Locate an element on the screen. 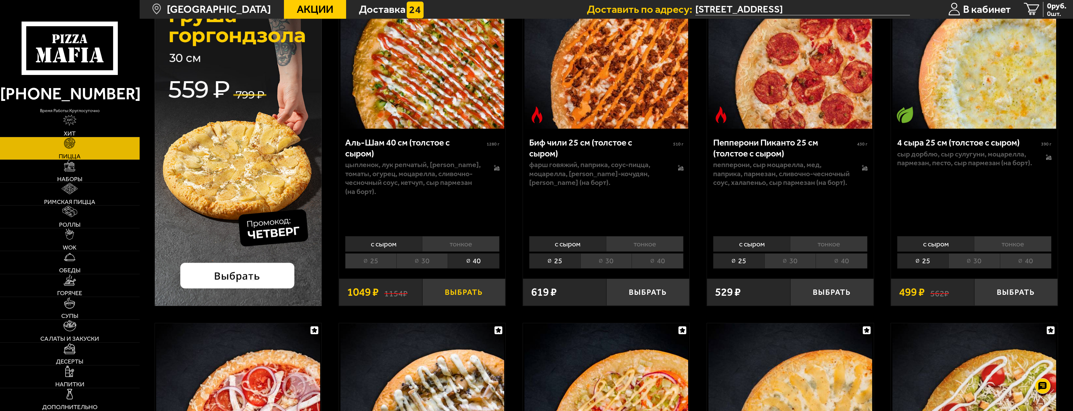 The image size is (1073, 411). span: 619 ₽ is located at coordinates (544, 292).